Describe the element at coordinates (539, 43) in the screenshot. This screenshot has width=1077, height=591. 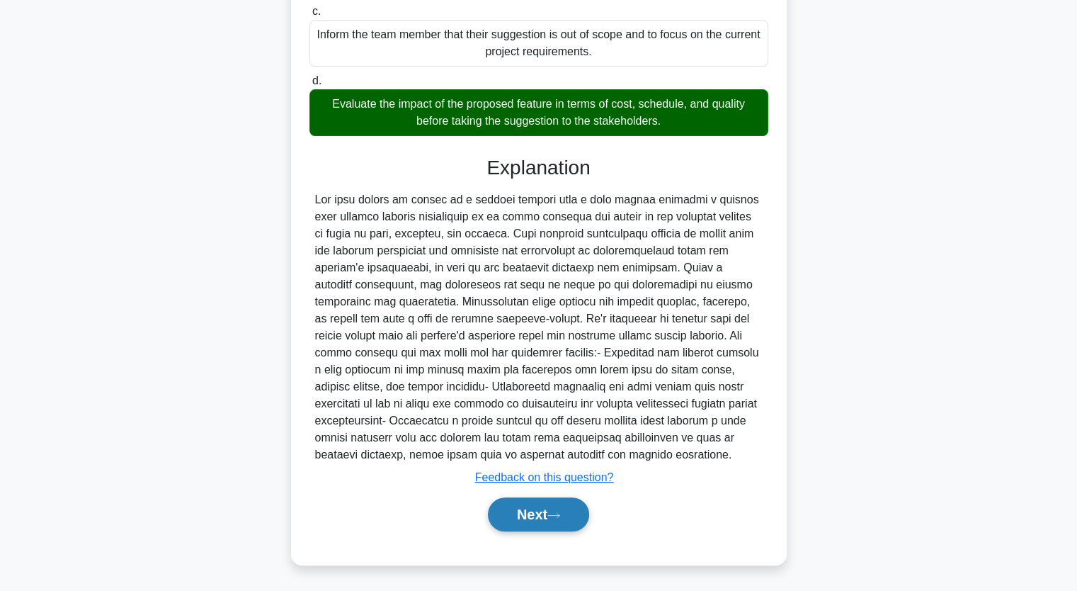
I see `div: Inform the team member that their suggestion is out of scope and to focus on the current project ...` at that location.